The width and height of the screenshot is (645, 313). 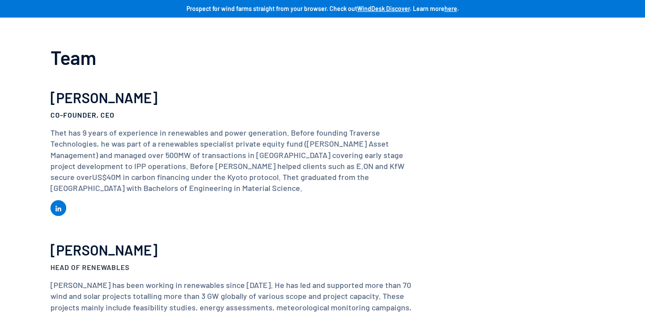 I want to click on a: here, so click(x=451, y=8).